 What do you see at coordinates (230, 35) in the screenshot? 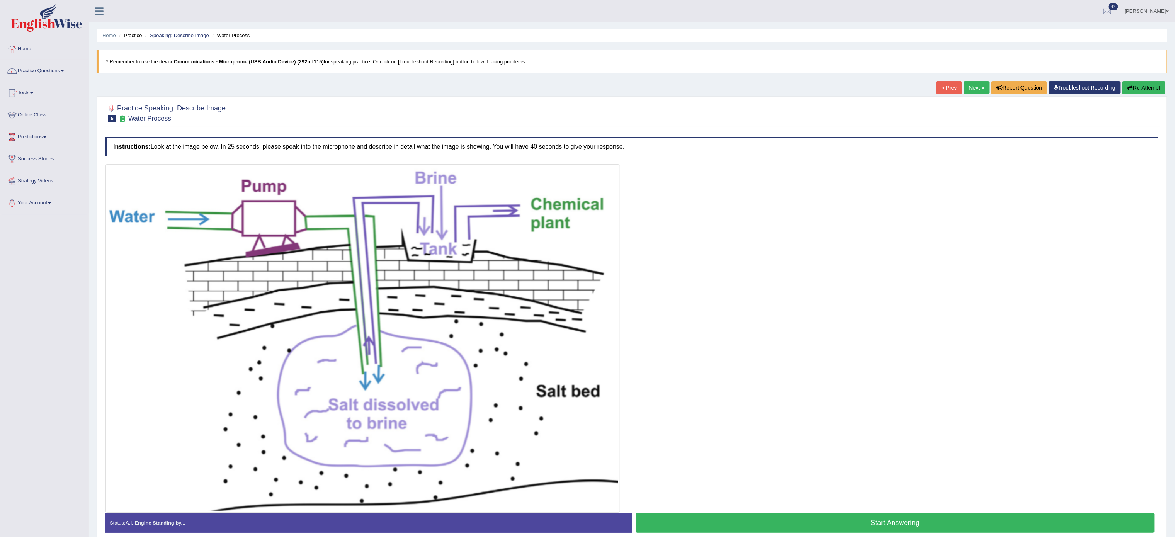
I see `li: Water Process` at bounding box center [230, 35].